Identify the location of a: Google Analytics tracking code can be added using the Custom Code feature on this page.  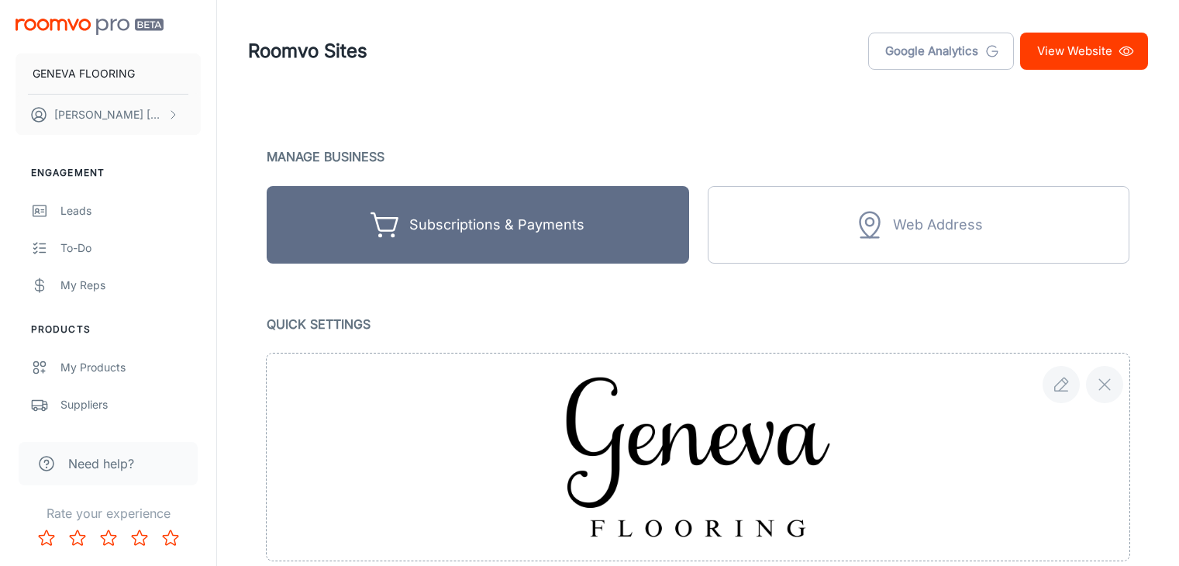
(941, 51).